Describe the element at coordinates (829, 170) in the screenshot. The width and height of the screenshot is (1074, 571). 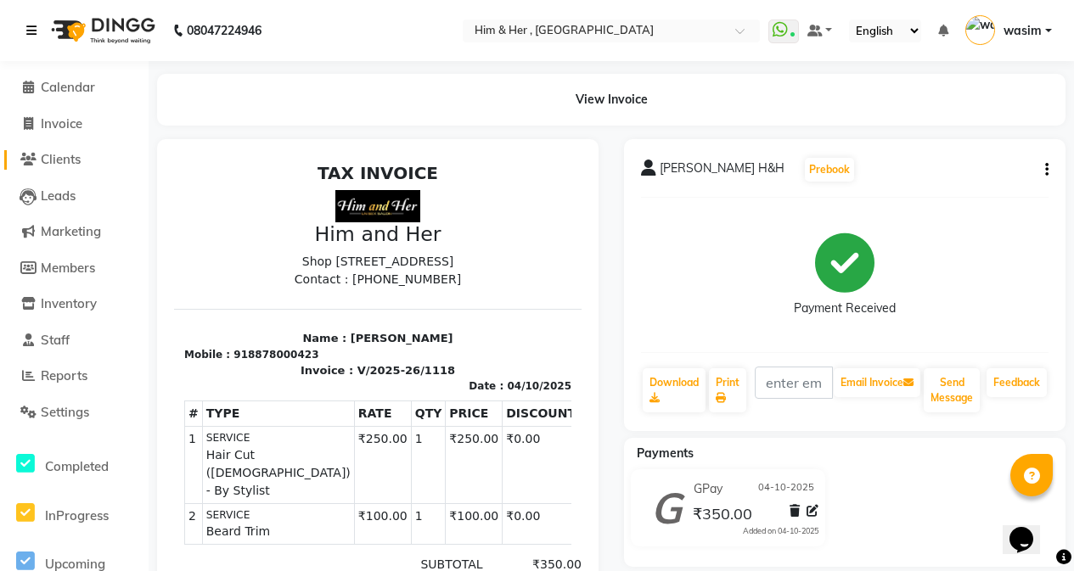
I see `button: Prebook` at that location.